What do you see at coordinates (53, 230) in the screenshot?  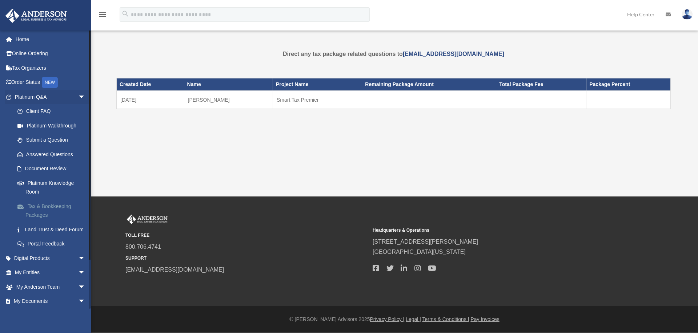 I see `a: Land Trust & Deed Forum` at bounding box center [53, 230].